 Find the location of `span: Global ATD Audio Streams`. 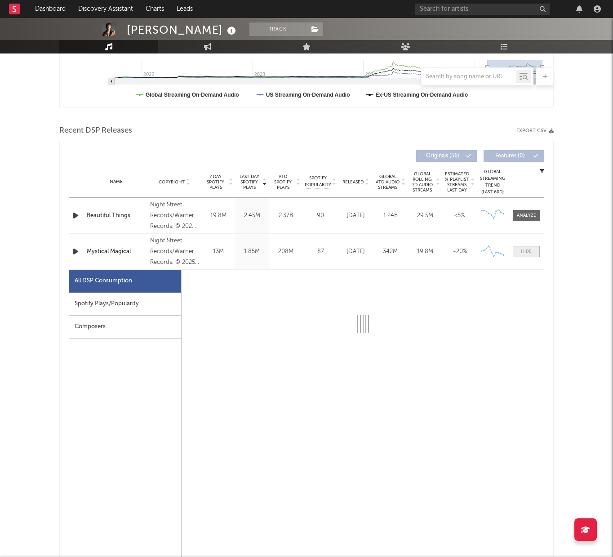

span: Global ATD Audio Streams is located at coordinates (387, 182).